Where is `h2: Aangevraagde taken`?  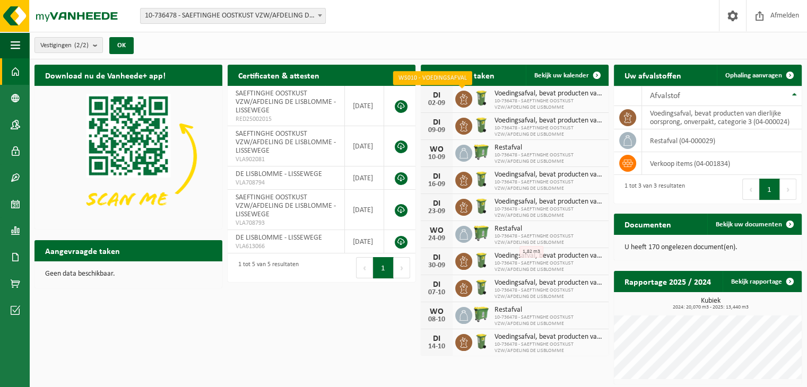 h2: Aangevraagde taken is located at coordinates (82, 250).